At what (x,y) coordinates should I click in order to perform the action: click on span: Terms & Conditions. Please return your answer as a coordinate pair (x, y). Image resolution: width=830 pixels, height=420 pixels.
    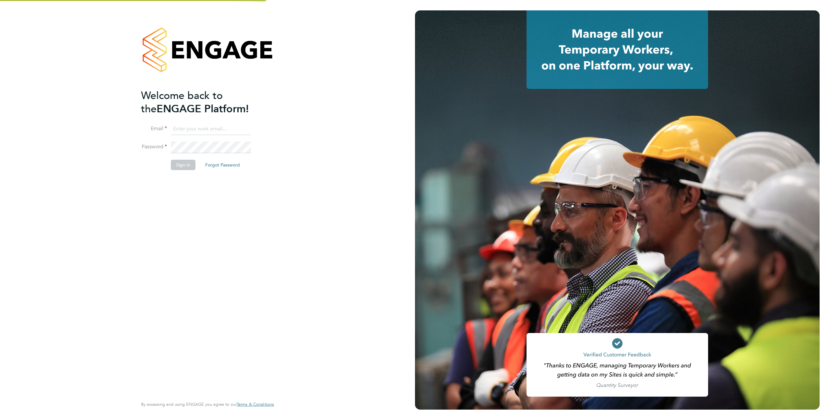
    Looking at the image, I should click on (255, 404).